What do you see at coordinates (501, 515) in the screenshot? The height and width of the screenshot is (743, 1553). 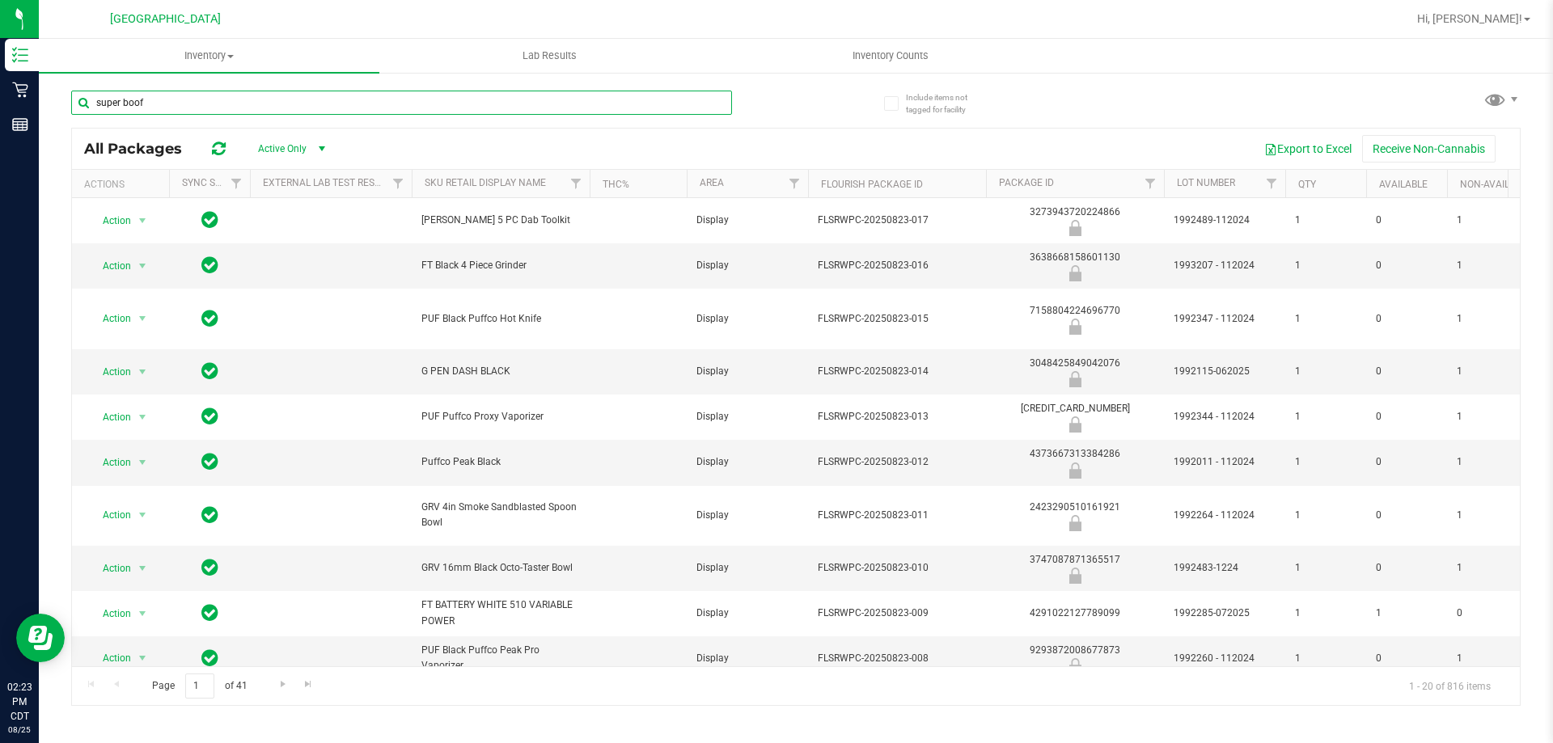 I see `span: GRV 4in Smoke Sandblasted Spoon Bowl` at bounding box center [501, 515].